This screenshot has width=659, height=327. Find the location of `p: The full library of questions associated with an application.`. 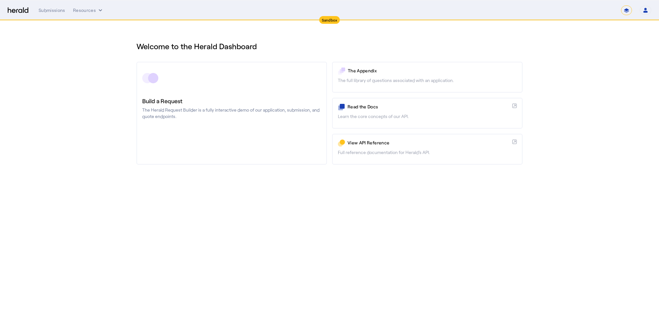

p: The full library of questions associated with an application. is located at coordinates (427, 80).